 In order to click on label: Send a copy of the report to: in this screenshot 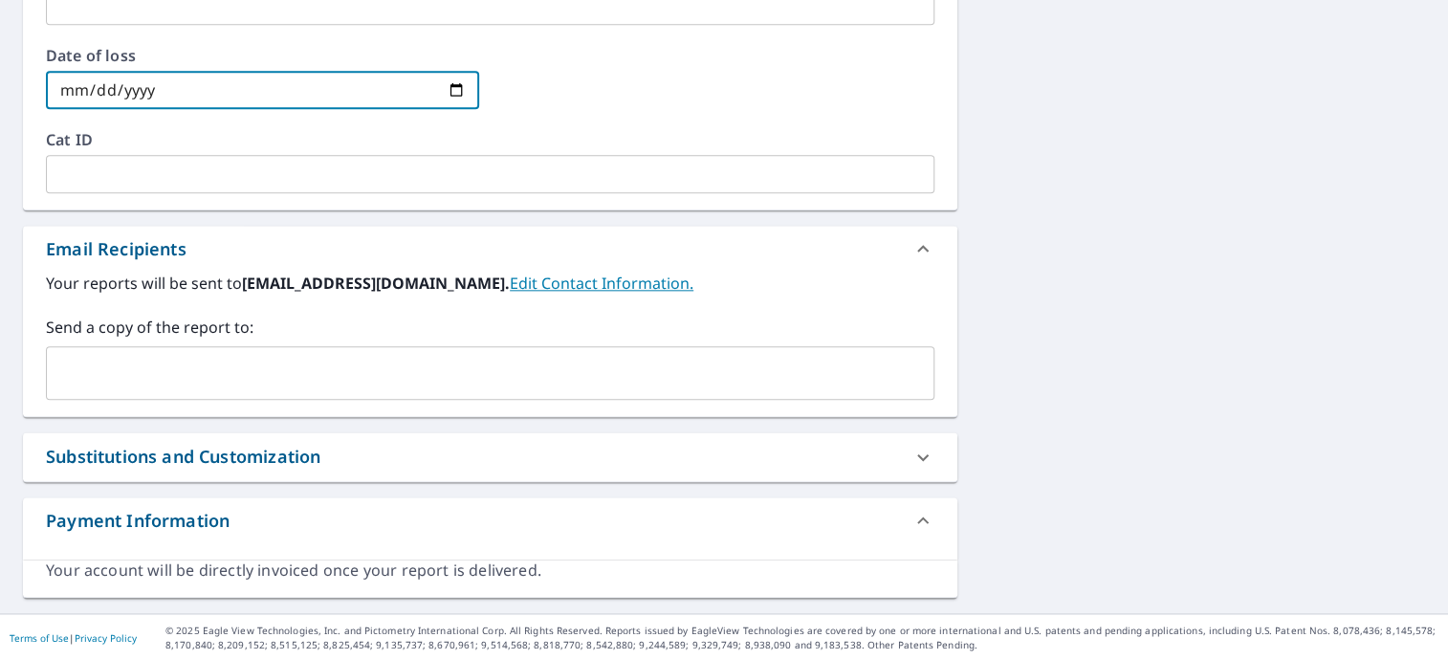, I will do `click(490, 327)`.